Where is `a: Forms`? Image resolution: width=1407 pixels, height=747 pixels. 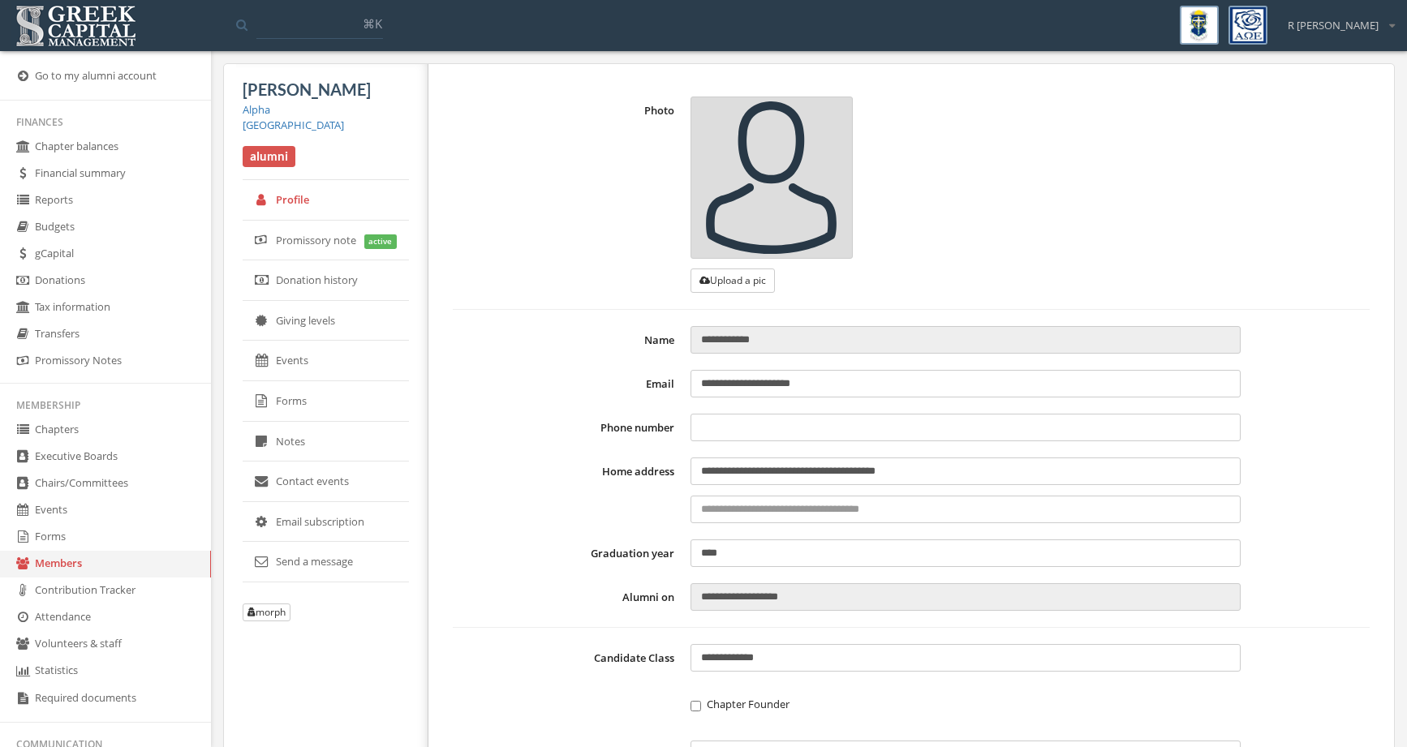
a: Forms is located at coordinates (325, 402).